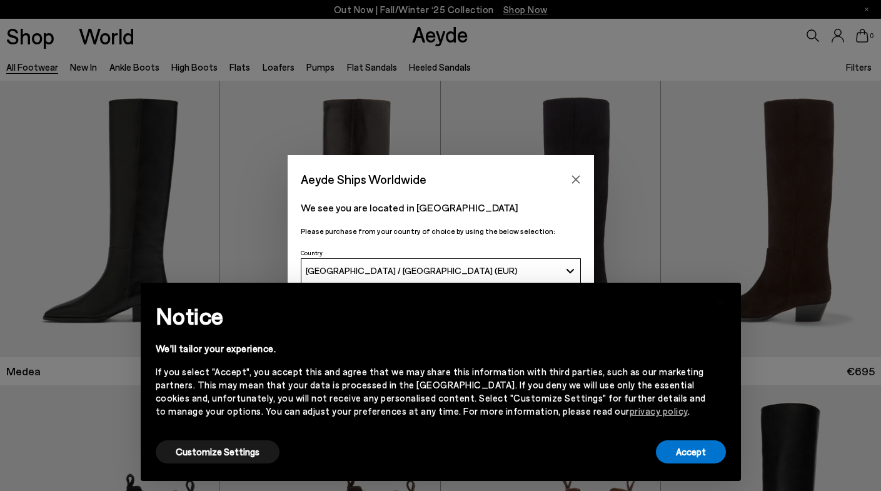  Describe the element at coordinates (363, 179) in the screenshot. I see `span: Aeyde Ships Worldwide` at that location.